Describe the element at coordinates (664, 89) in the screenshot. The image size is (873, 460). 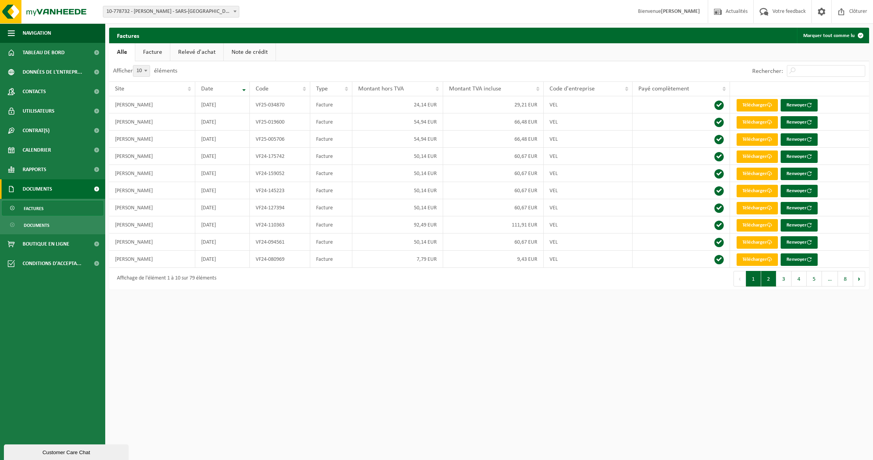
I see `span: Payé complètement` at that location.